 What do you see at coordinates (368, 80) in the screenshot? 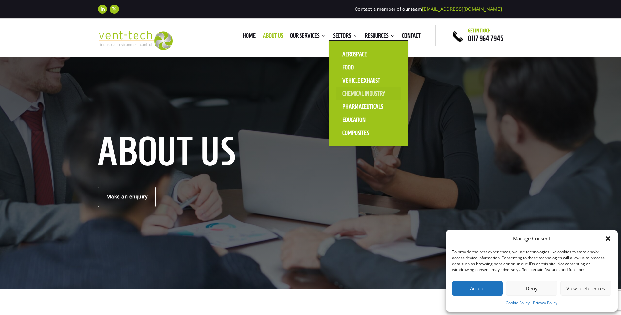
I see `a: Vehicle Exhaust` at bounding box center [368, 80].